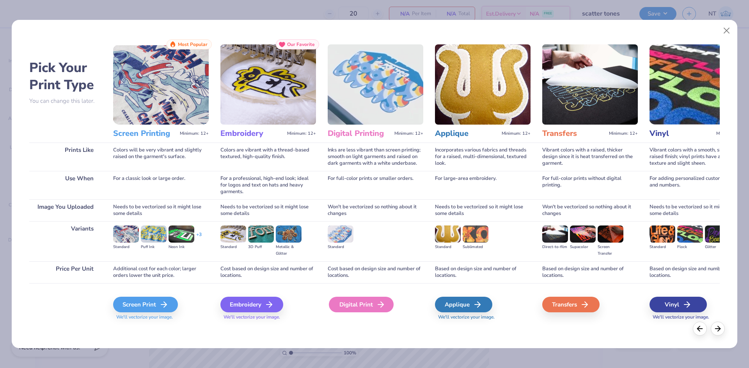 The height and width of the screenshot is (368, 749). What do you see at coordinates (145, 305) in the screenshot?
I see `div: Screen Print` at bounding box center [145, 305].